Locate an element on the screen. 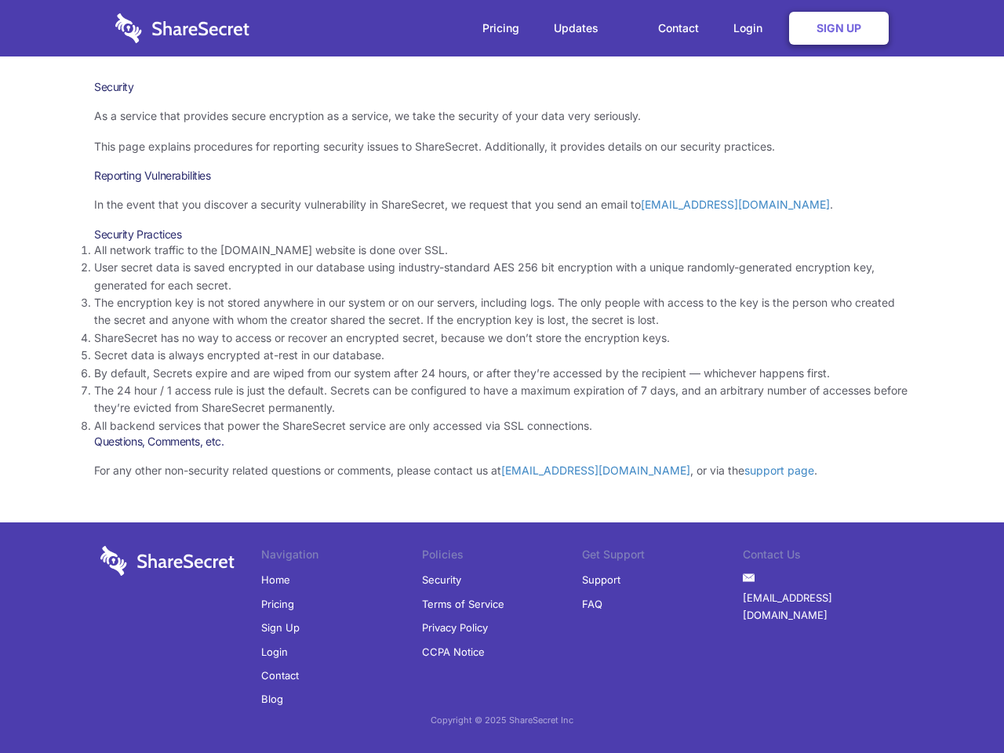 The image size is (1004, 753). a: CCPA Notice is located at coordinates (453, 652).